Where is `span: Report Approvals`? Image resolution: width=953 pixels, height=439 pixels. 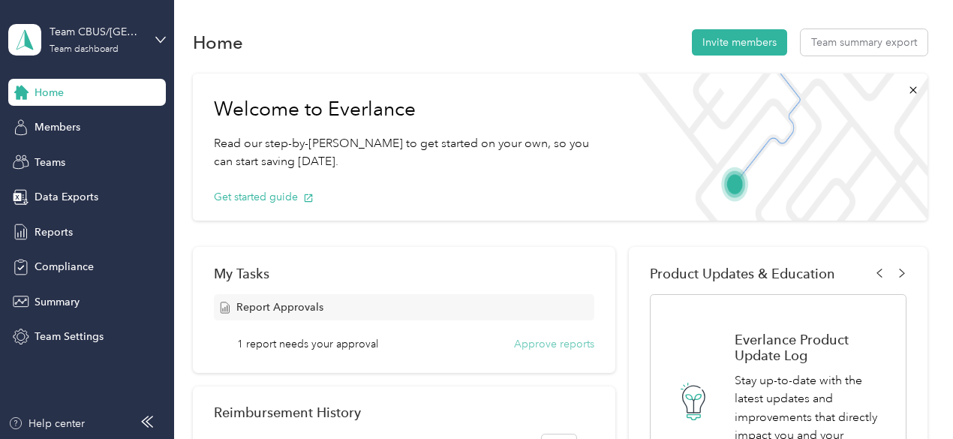
span: Report Approvals is located at coordinates (280, 307).